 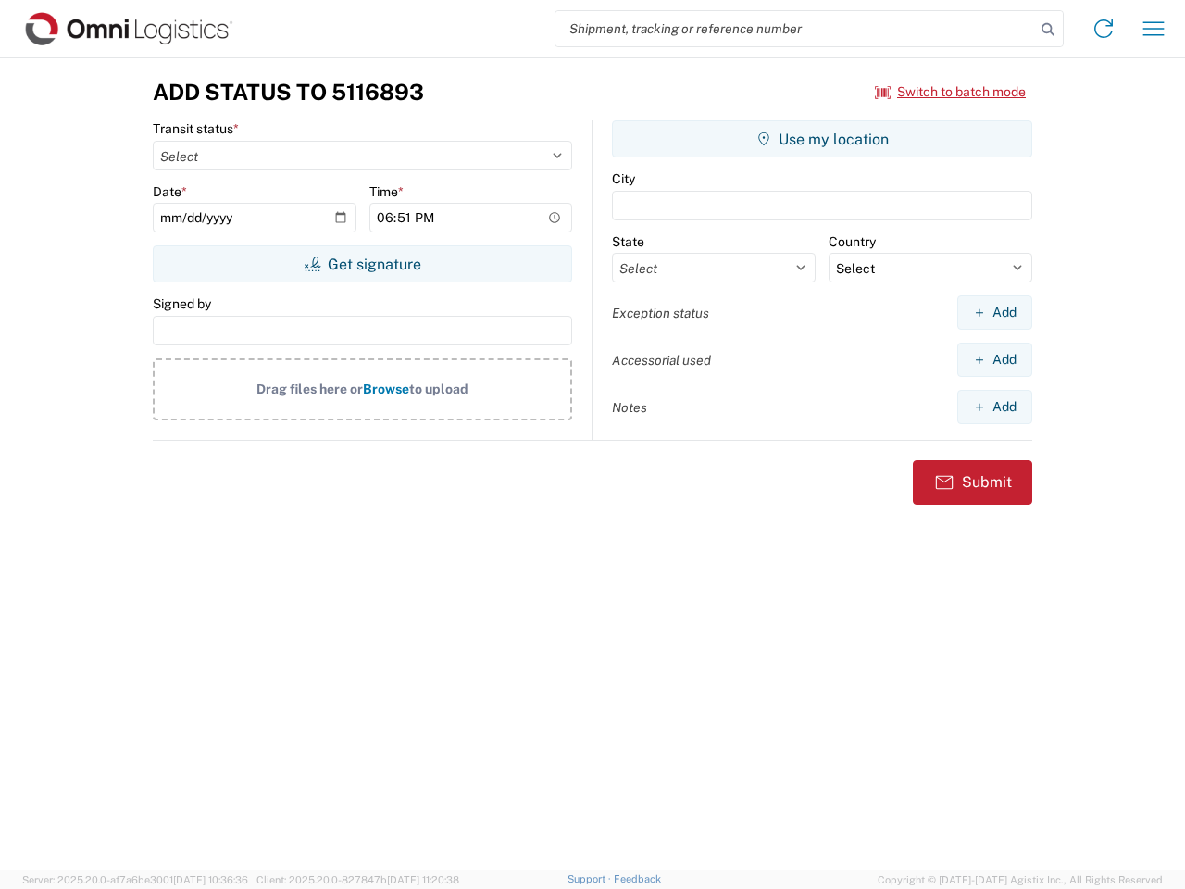 I want to click on label: Date, so click(x=169, y=192).